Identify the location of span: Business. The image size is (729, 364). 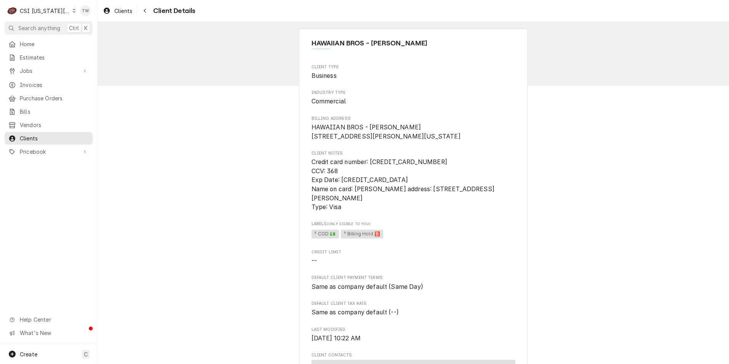
(324, 75).